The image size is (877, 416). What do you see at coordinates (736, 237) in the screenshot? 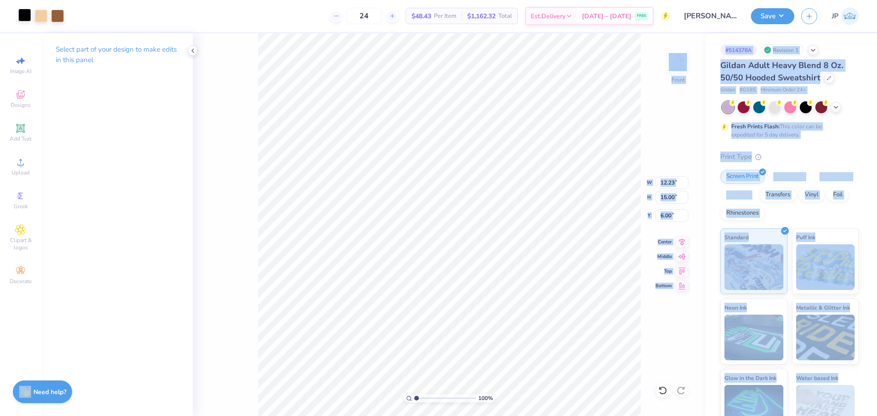
I see `span: Standard` at bounding box center [736, 237].